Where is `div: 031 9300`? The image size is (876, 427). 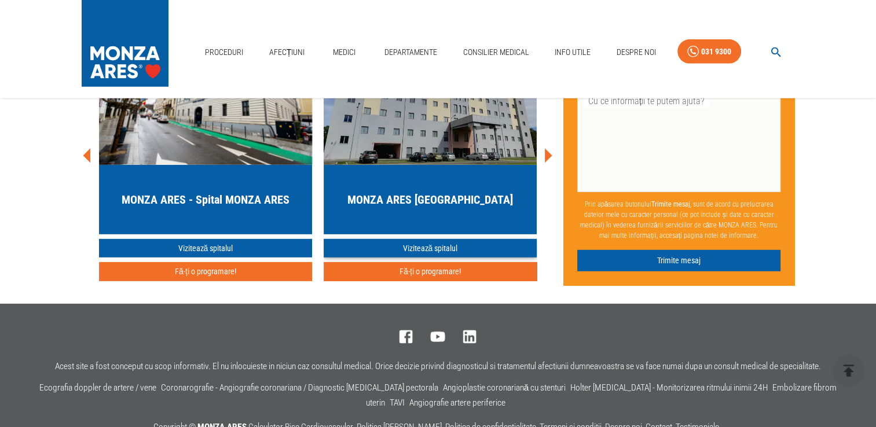
div: 031 9300 is located at coordinates (716, 52).